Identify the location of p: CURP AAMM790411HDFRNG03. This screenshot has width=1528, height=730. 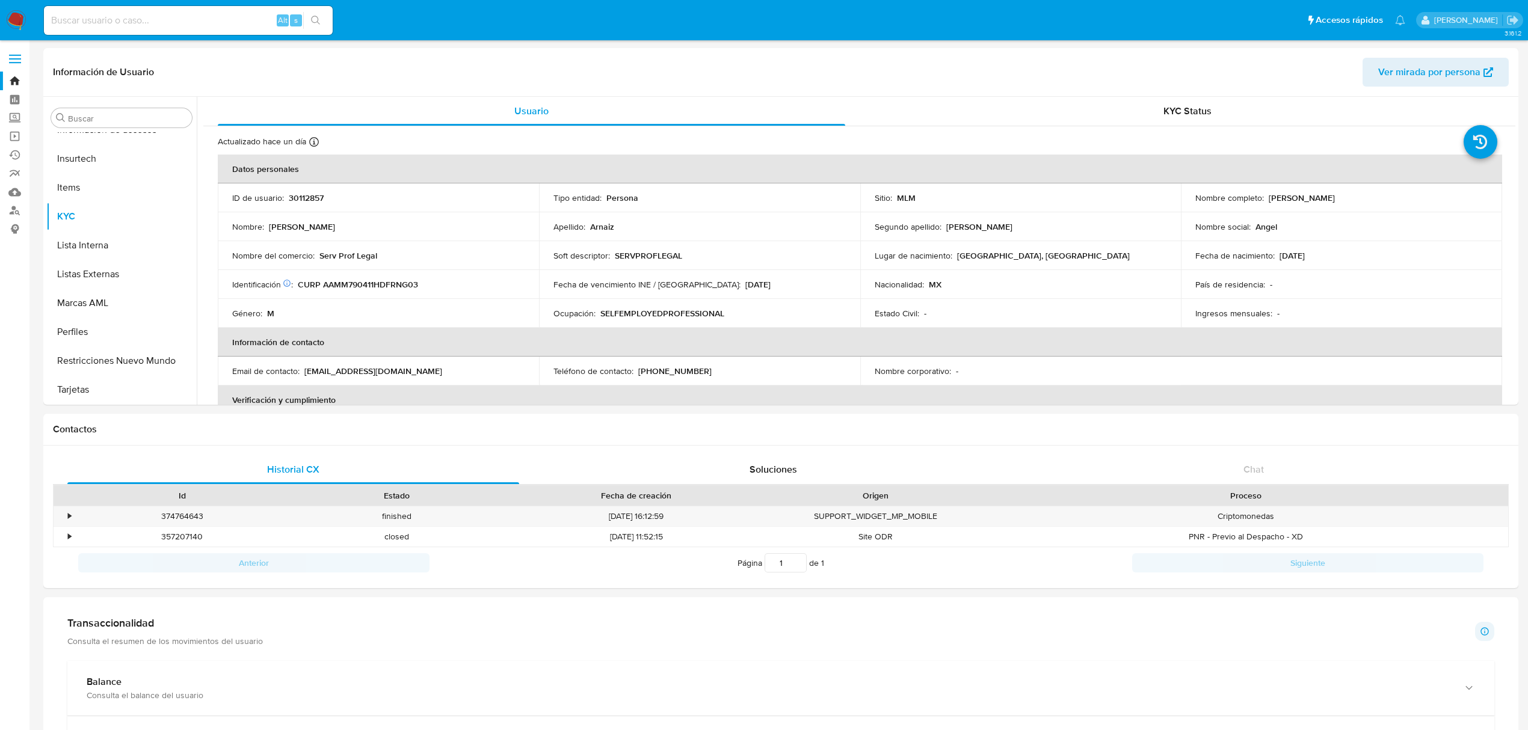
(358, 284).